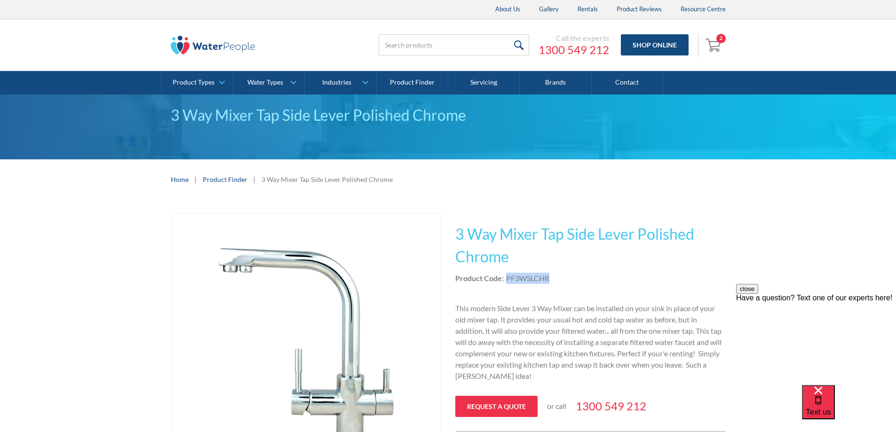 This screenshot has height=432, width=896. What do you see at coordinates (590, 246) in the screenshot?
I see `h1: 3 Way Mixer Tap Side Lever Polished Chrome` at bounding box center [590, 246].